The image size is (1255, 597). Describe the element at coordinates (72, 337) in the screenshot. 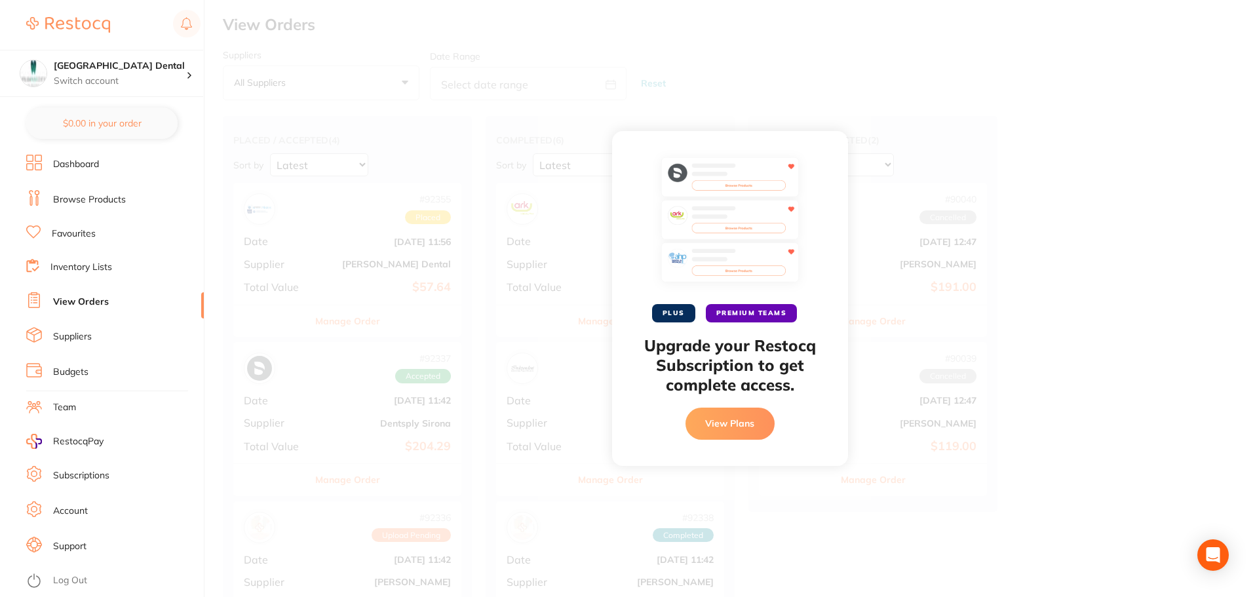

I see `a: Suppliers` at that location.